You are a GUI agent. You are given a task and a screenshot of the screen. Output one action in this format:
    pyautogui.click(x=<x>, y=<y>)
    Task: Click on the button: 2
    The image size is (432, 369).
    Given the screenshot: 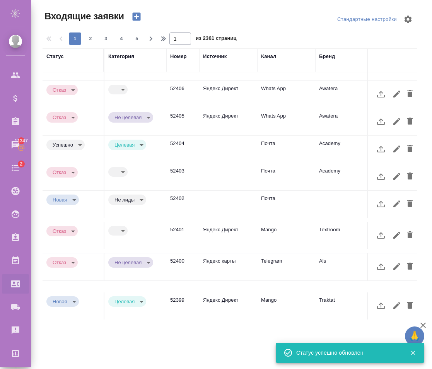 What is the action you would take?
    pyautogui.click(x=91, y=39)
    